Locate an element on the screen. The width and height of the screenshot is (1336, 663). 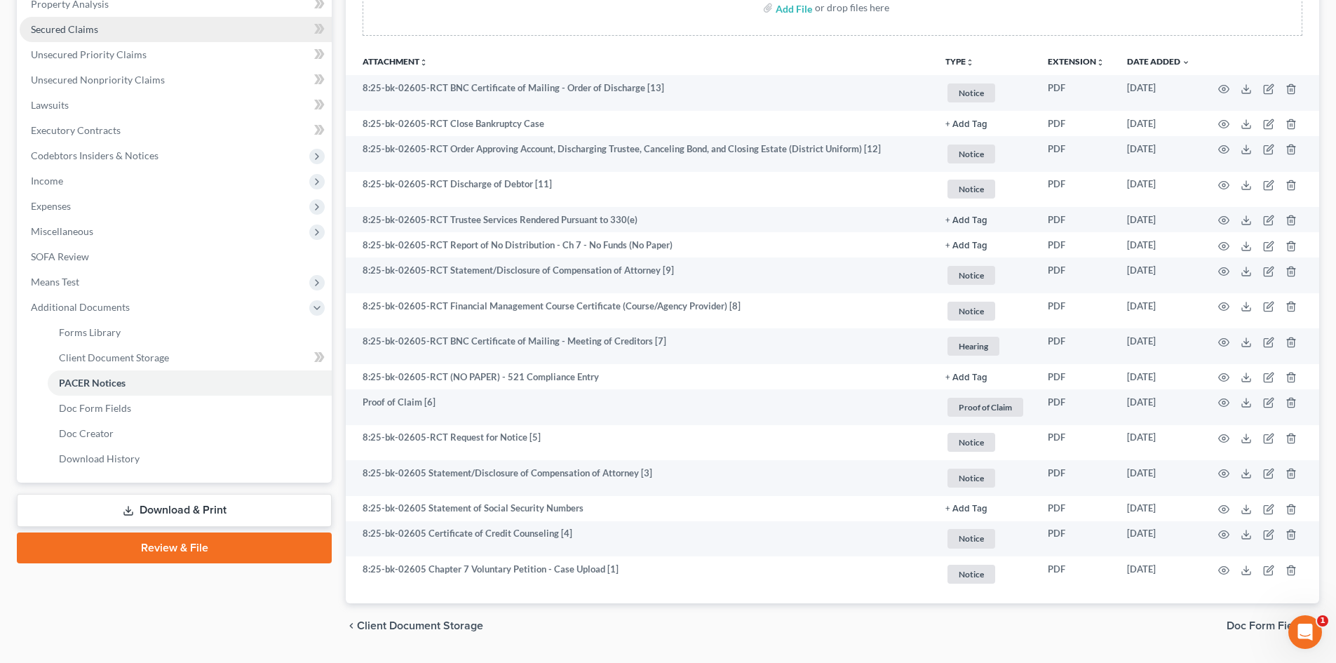
span: Hearing is located at coordinates (973, 346).